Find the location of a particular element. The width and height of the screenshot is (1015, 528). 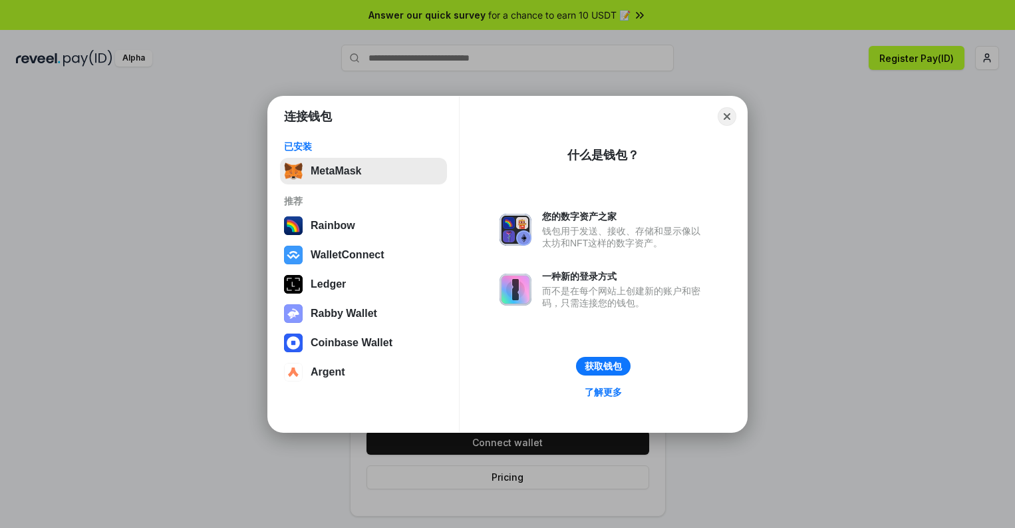

button: Close is located at coordinates (727, 116).